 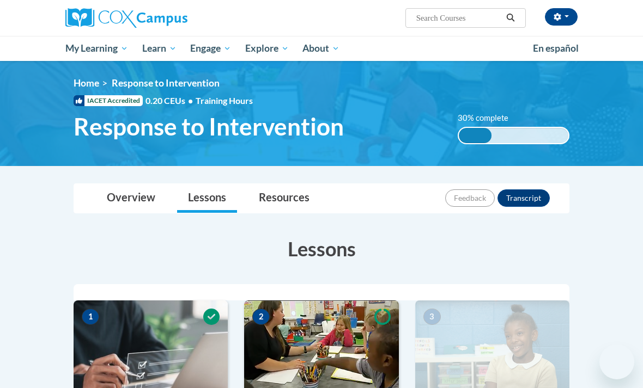 What do you see at coordinates (555, 48) in the screenshot?
I see `a: En español` at bounding box center [555, 48].